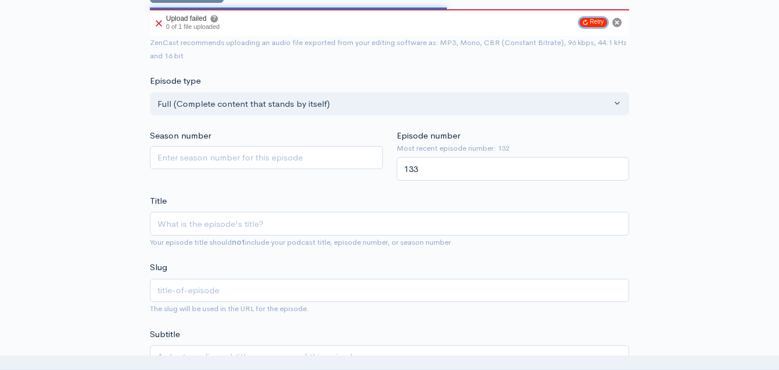 The height and width of the screenshot is (370, 779). Describe the element at coordinates (384, 104) in the screenshot. I see `div: Full (Complete content that stands by itself)` at that location.